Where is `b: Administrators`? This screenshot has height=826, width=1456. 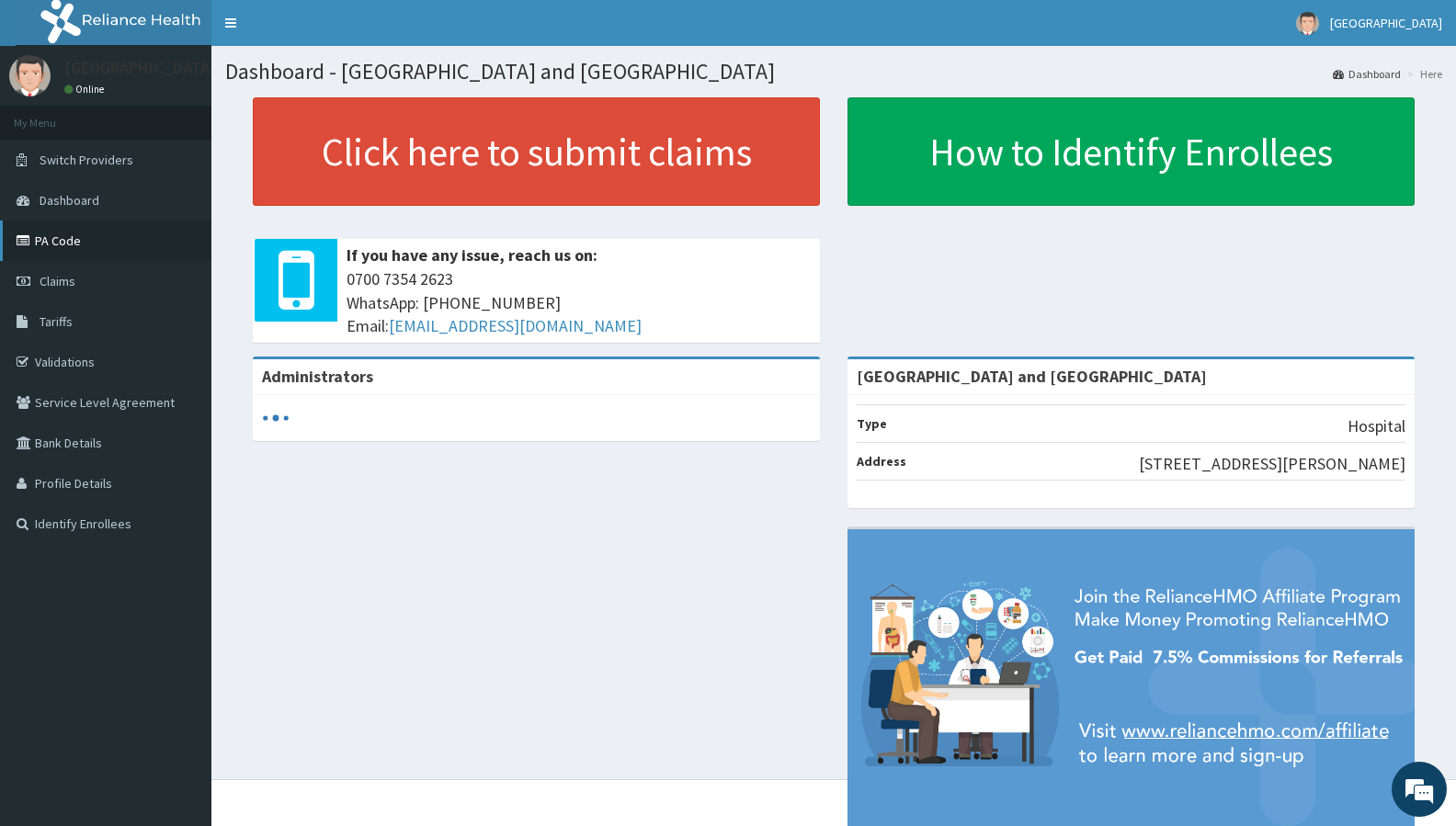
b: Administrators is located at coordinates (317, 376).